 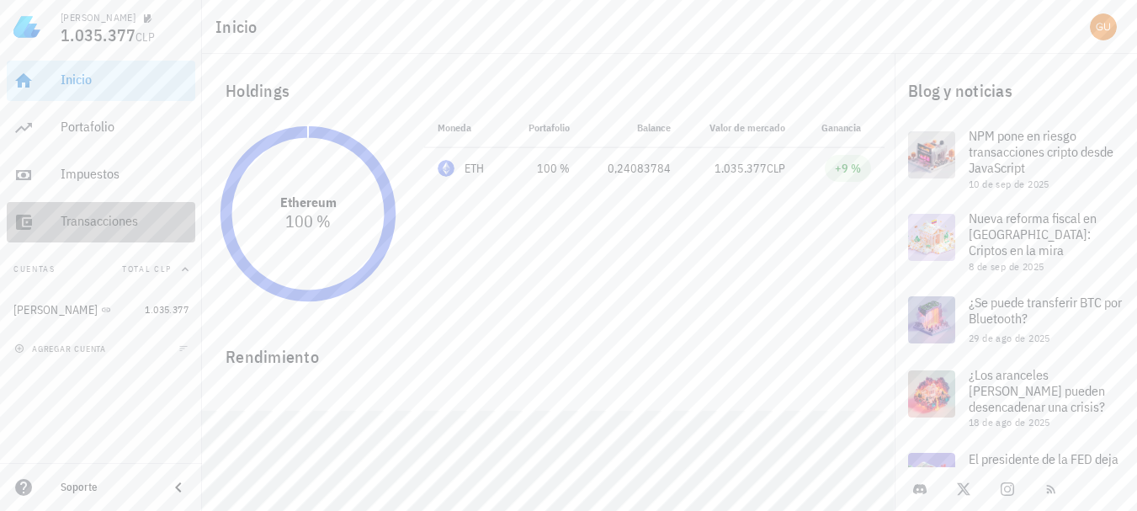 What do you see at coordinates (1045, 310) in the screenshot?
I see `span: ¿Se puede transferir BTC por Bluetooth?` at bounding box center [1045, 310].